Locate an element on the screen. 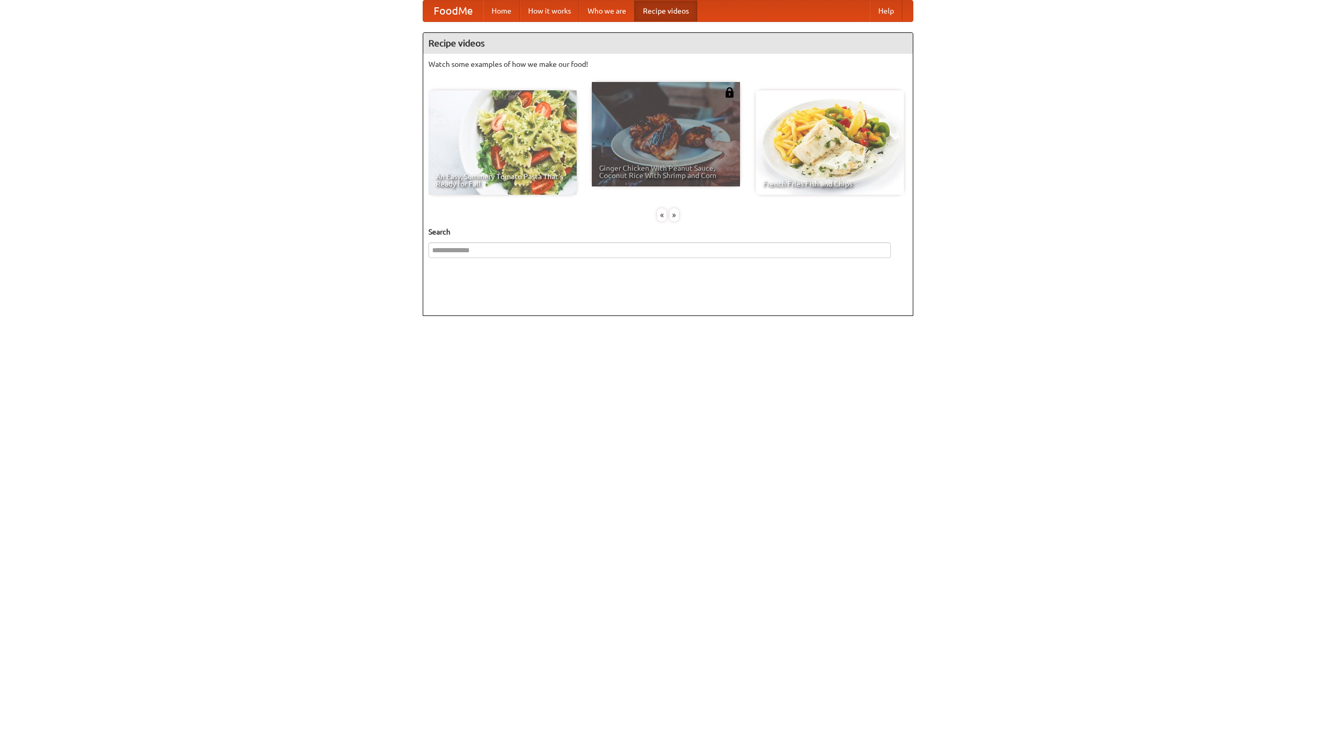  span: French Fries Fish and Chips is located at coordinates (830, 184).